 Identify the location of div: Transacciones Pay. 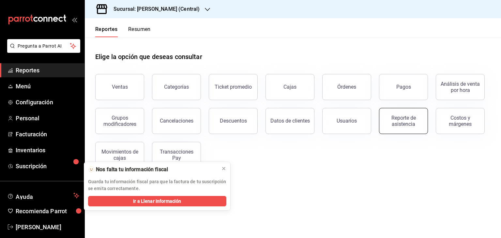
(176, 155).